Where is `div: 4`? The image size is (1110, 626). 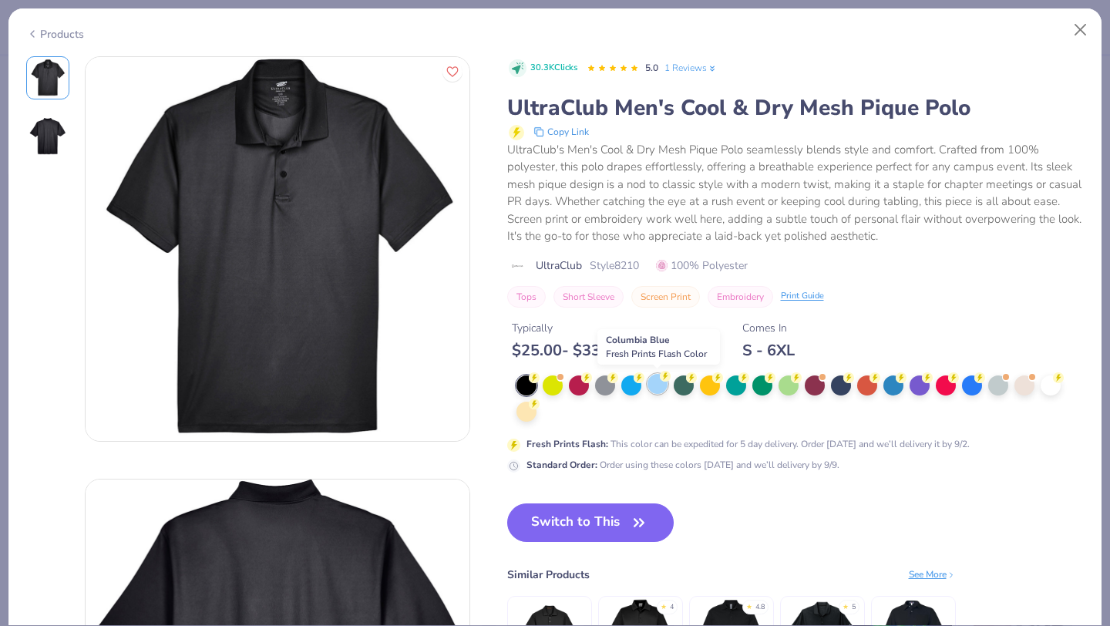 div: 4 is located at coordinates (671, 607).